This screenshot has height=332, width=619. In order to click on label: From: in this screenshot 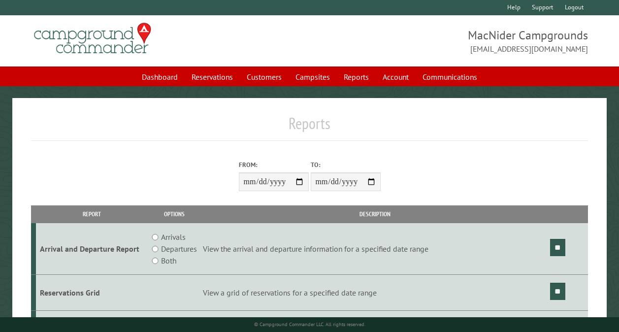, I will do `click(274, 164)`.